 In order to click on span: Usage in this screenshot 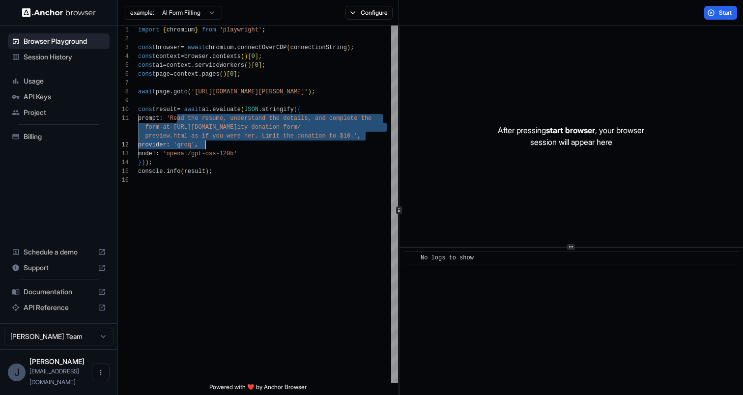, I will do `click(64, 81)`.